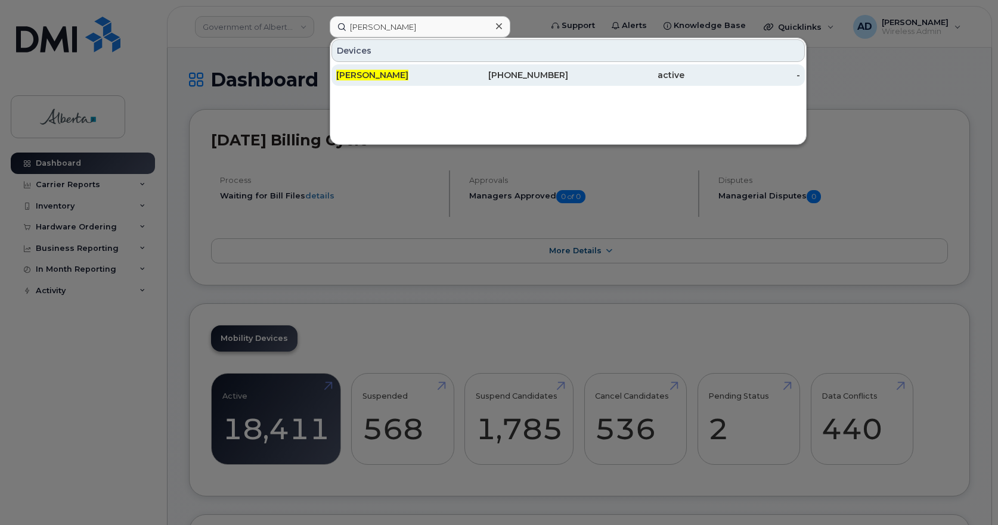  I want to click on div: Devices, so click(568, 51).